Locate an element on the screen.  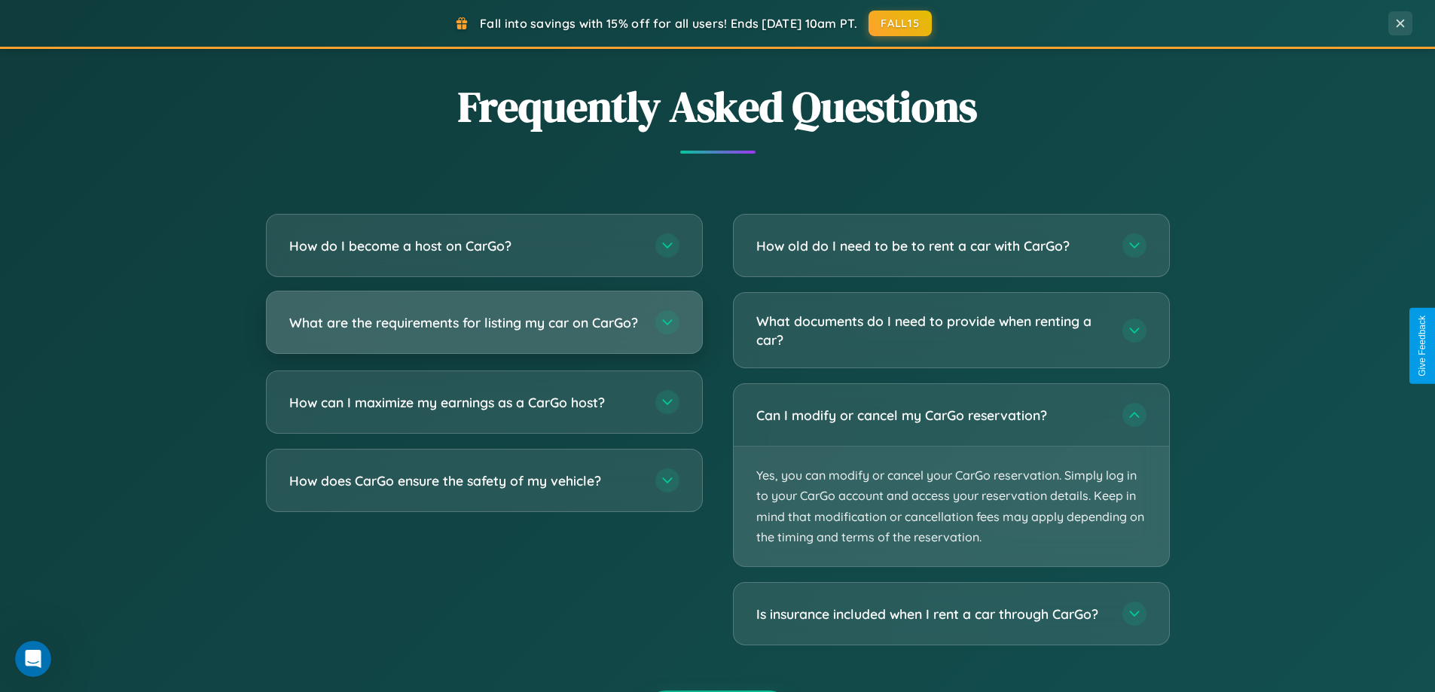
h3: Is insurance included when I rent a car through CarGo? is located at coordinates (932, 614).